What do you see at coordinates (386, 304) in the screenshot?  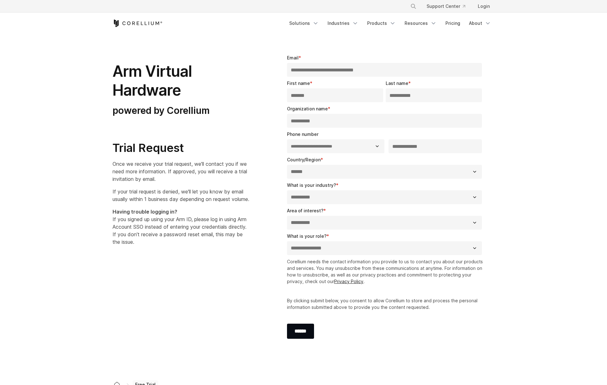 I see `p: By clicking submit below, you consent to allow Corellium to store and process the personal inform...` at bounding box center [386, 304].